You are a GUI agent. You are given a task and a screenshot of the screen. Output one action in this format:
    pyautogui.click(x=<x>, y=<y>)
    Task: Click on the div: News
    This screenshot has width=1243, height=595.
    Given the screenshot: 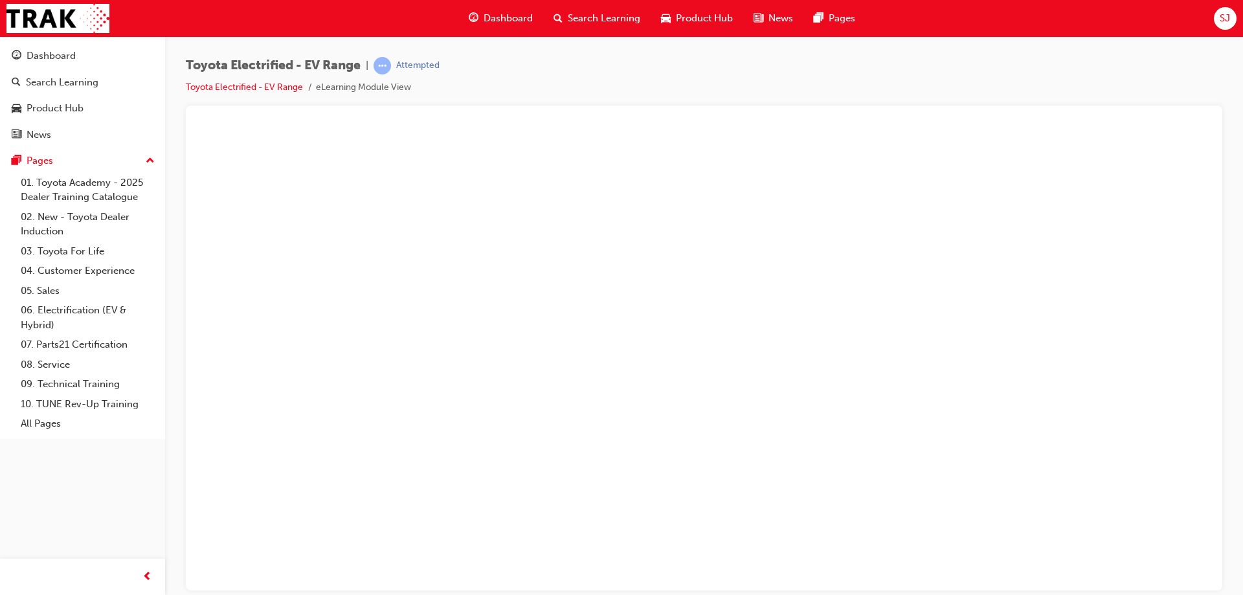 What is the action you would take?
    pyautogui.click(x=39, y=135)
    